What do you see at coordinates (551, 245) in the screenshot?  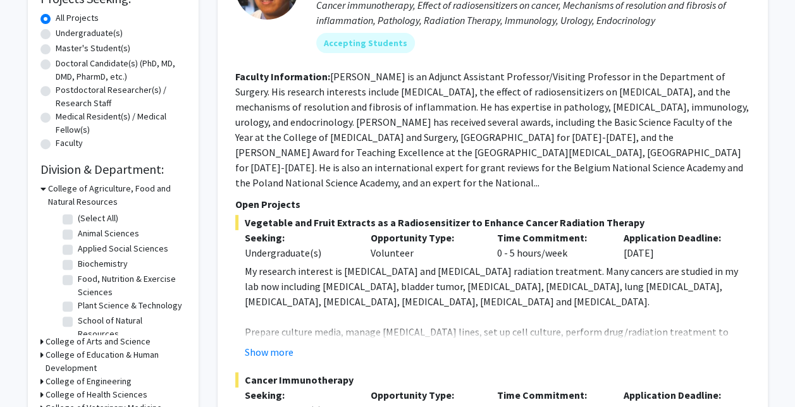 I see `div: 0 - 5 hours/week` at bounding box center [551, 245].